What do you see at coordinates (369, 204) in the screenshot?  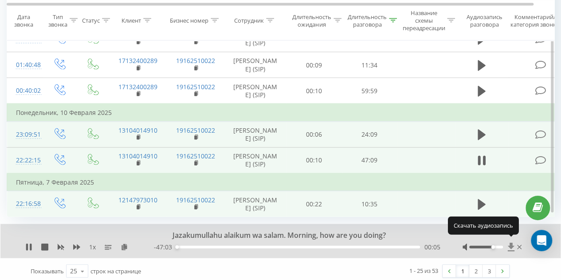 I see `td: 10:35` at bounding box center [369, 204].